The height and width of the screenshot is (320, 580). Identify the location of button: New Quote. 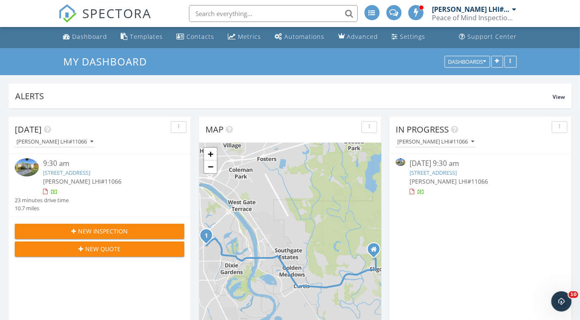
(99, 249).